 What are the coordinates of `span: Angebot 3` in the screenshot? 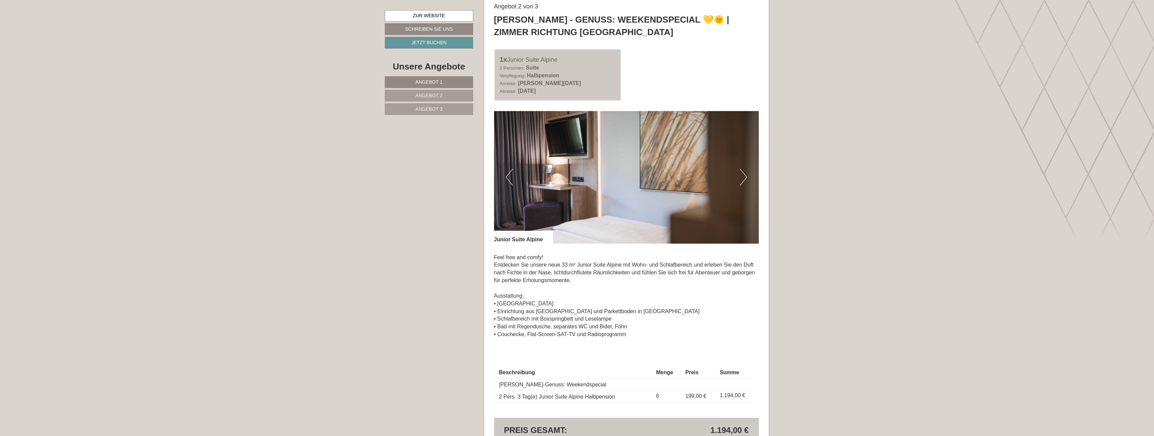 It's located at (429, 109).